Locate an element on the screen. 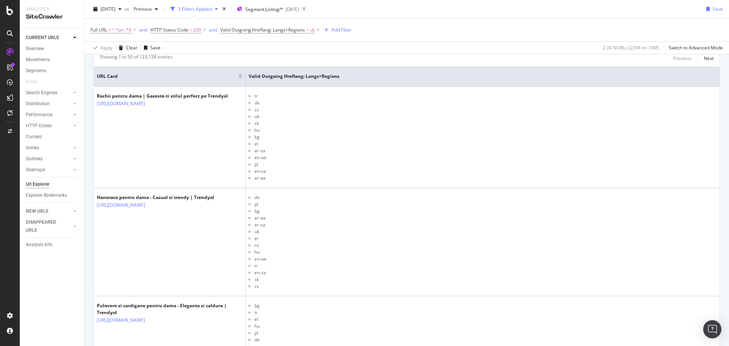 This screenshot has width=729, height=346. button: Next is located at coordinates (709, 58).